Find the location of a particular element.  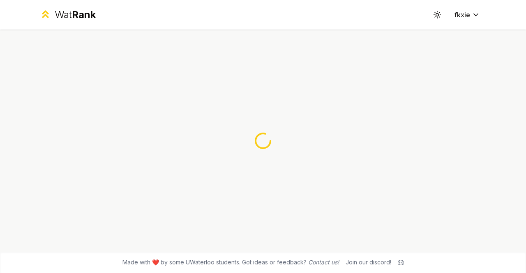

a: WatRank is located at coordinates (67, 15).